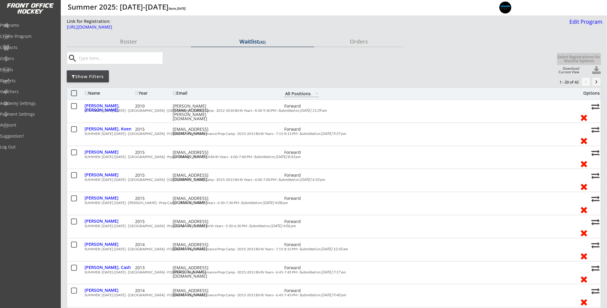 This screenshot has width=607, height=308. What do you see at coordinates (200, 93) in the screenshot?
I see `div: Email` at bounding box center [200, 93].